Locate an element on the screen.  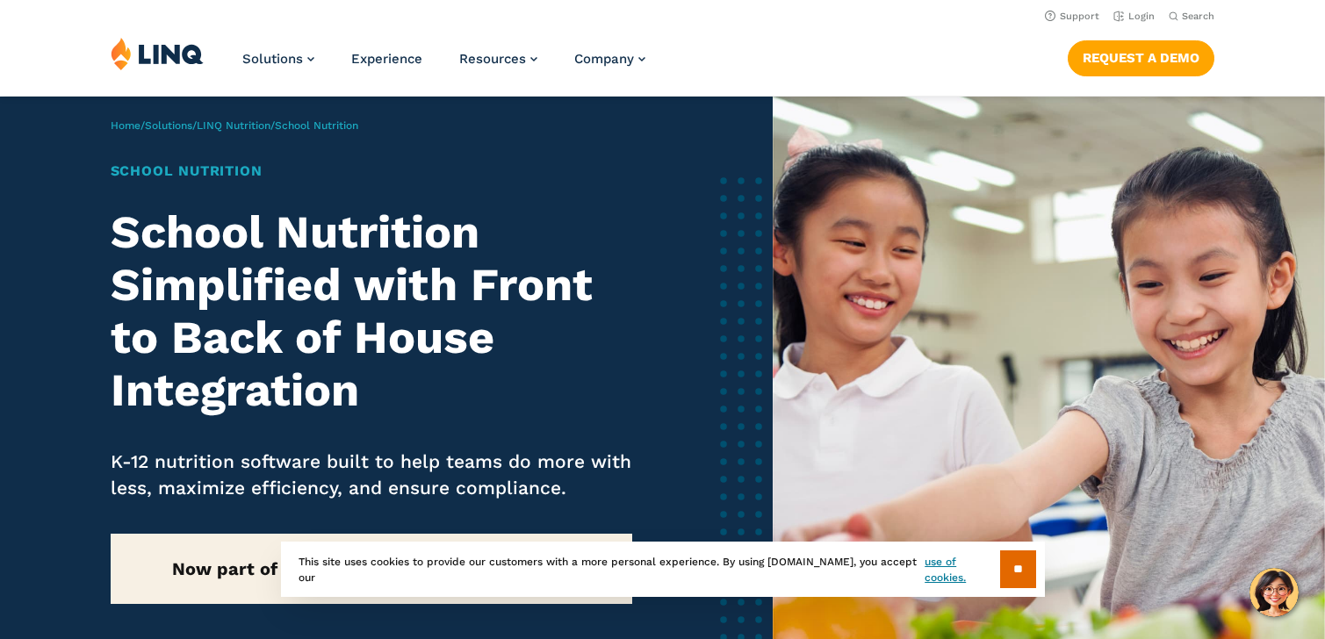
span: Experience is located at coordinates (386, 59).